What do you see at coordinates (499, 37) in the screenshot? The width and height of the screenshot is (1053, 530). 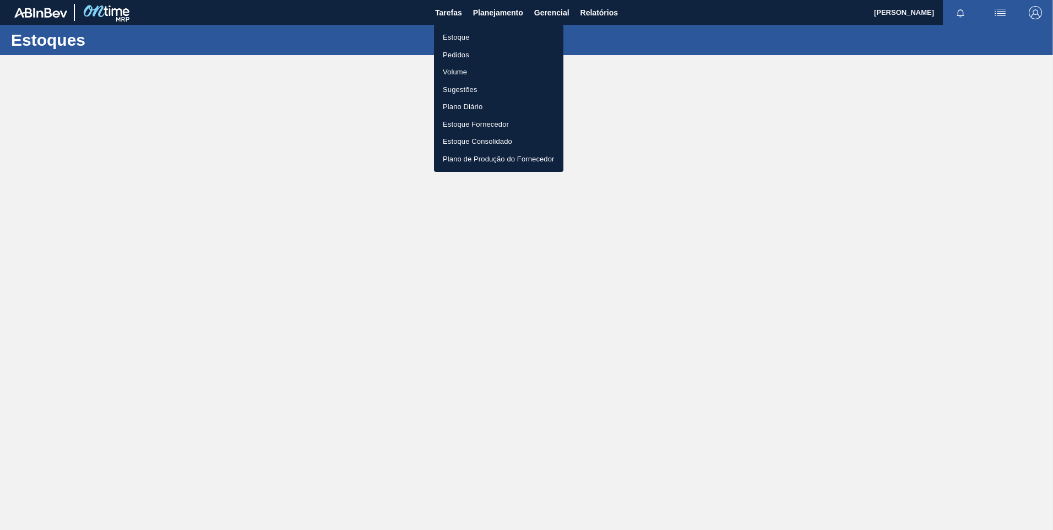 I see `a: Estoque` at bounding box center [499, 37].